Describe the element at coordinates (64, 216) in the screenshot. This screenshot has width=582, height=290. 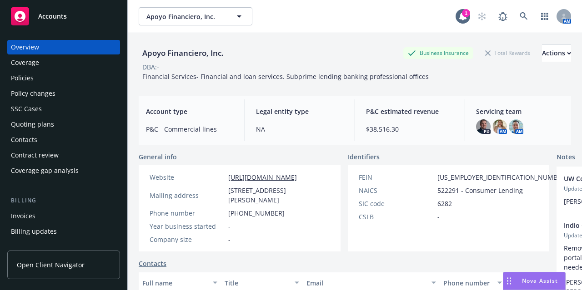
I see `a: Invoices` at that location.